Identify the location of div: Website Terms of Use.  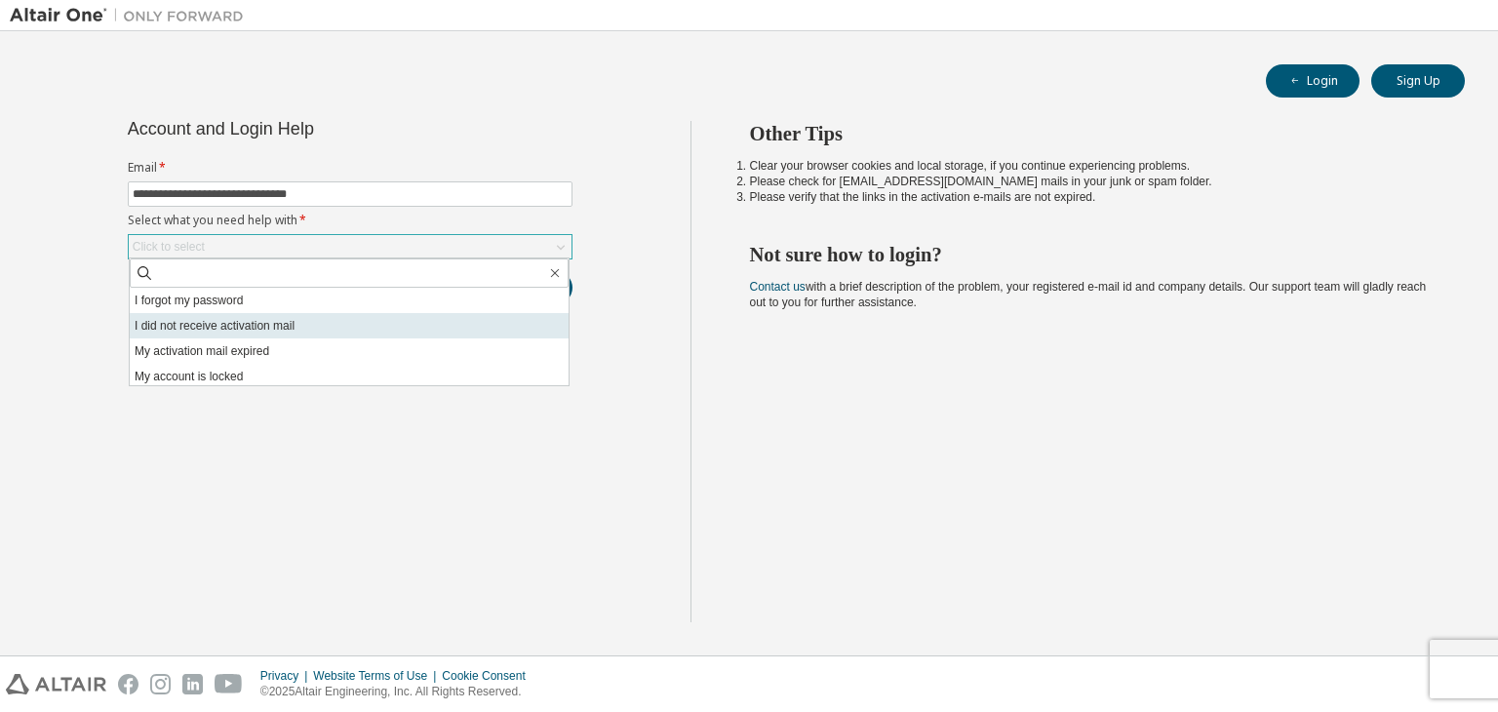
(377, 676).